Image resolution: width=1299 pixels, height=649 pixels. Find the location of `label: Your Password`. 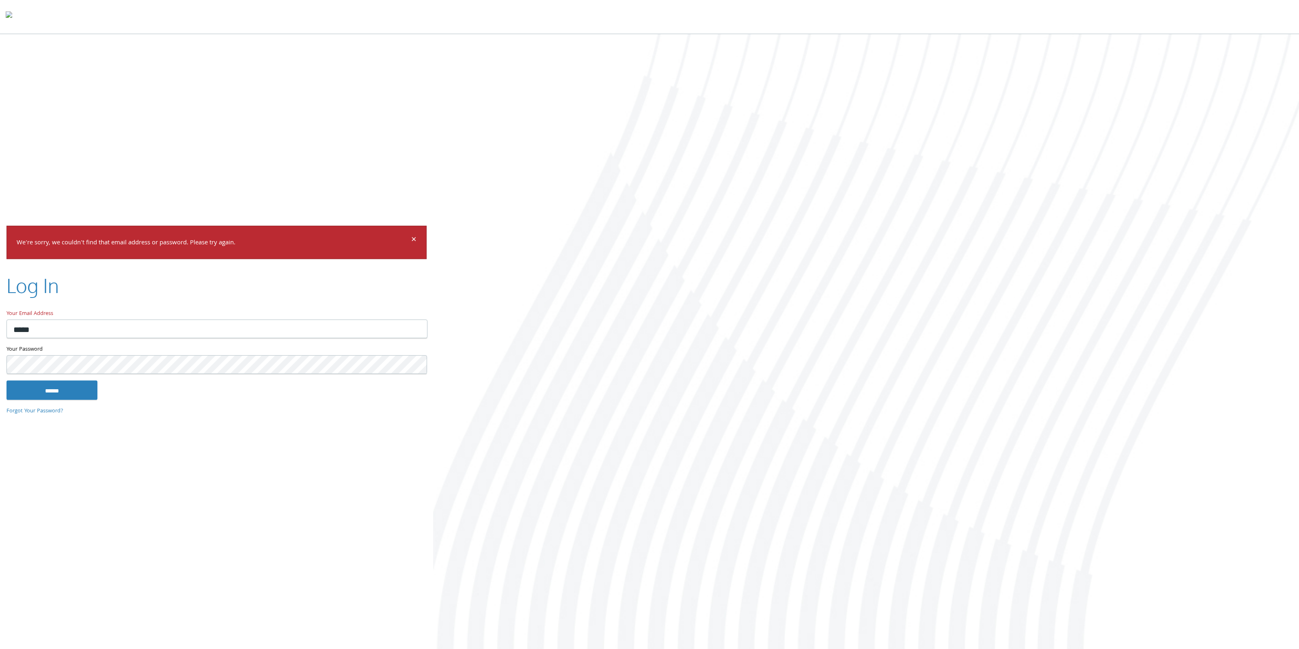

label: Your Password is located at coordinates (216, 350).